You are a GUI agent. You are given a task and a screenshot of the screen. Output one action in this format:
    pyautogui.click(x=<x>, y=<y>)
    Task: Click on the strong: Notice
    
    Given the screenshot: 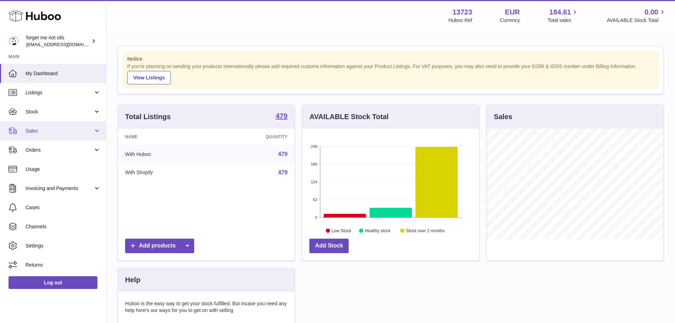 What is the action you would take?
    pyautogui.click(x=390, y=59)
    